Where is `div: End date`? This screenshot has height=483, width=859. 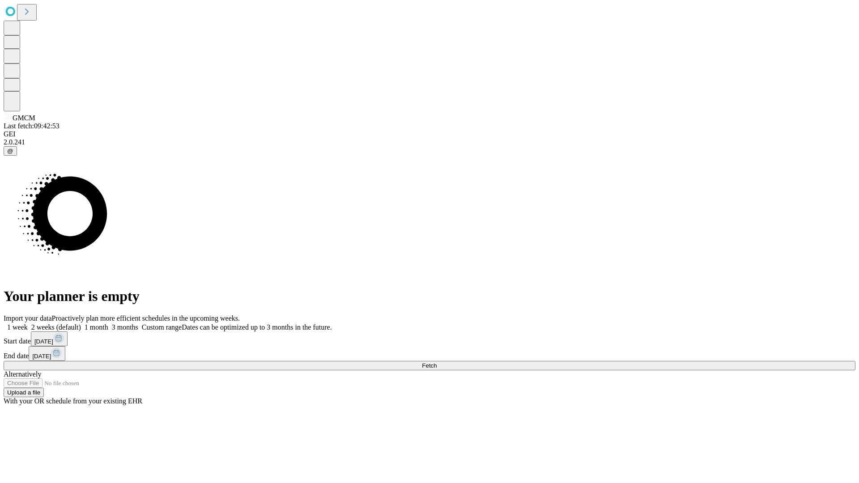
div: End date is located at coordinates (430, 353).